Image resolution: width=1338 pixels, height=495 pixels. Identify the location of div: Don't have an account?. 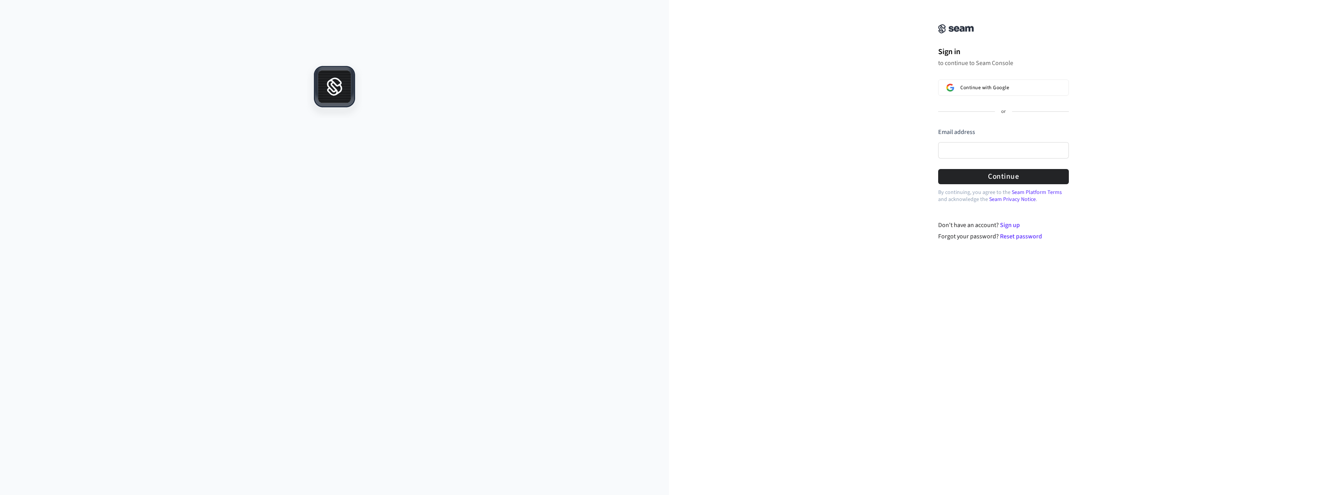
(1004, 225).